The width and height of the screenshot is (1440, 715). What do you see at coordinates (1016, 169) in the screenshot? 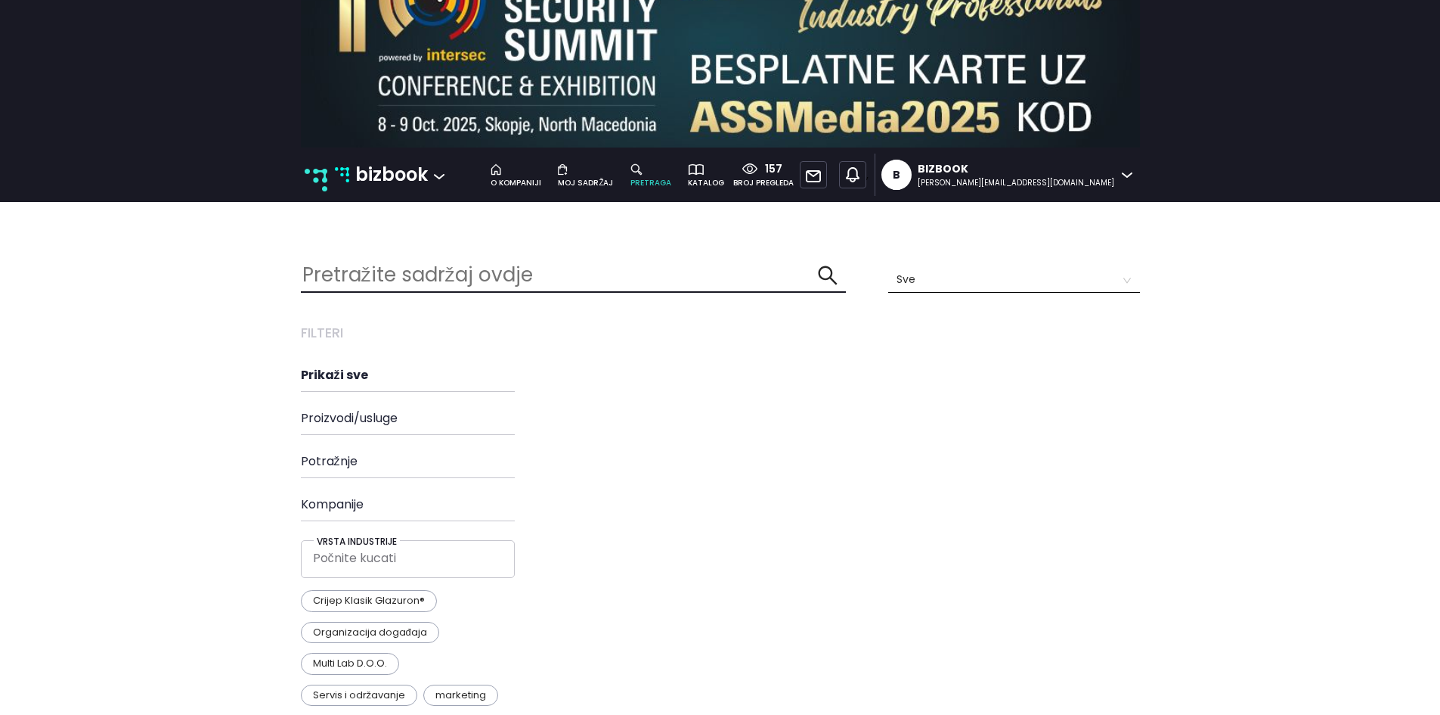
I see `div: Bizbook` at bounding box center [1016, 169].